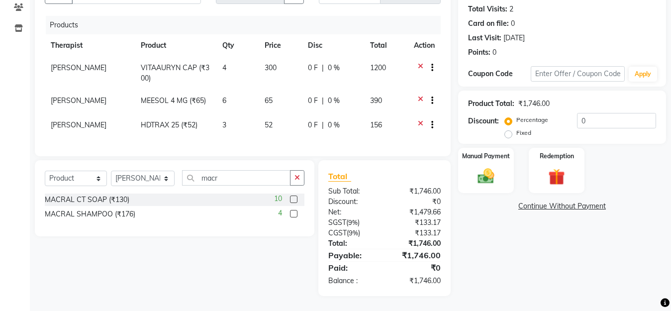 Image resolution: width=671 pixels, height=311 pixels. Describe the element at coordinates (173, 101) in the screenshot. I see `span: MEESOL 4 MG (₹65)` at that location.